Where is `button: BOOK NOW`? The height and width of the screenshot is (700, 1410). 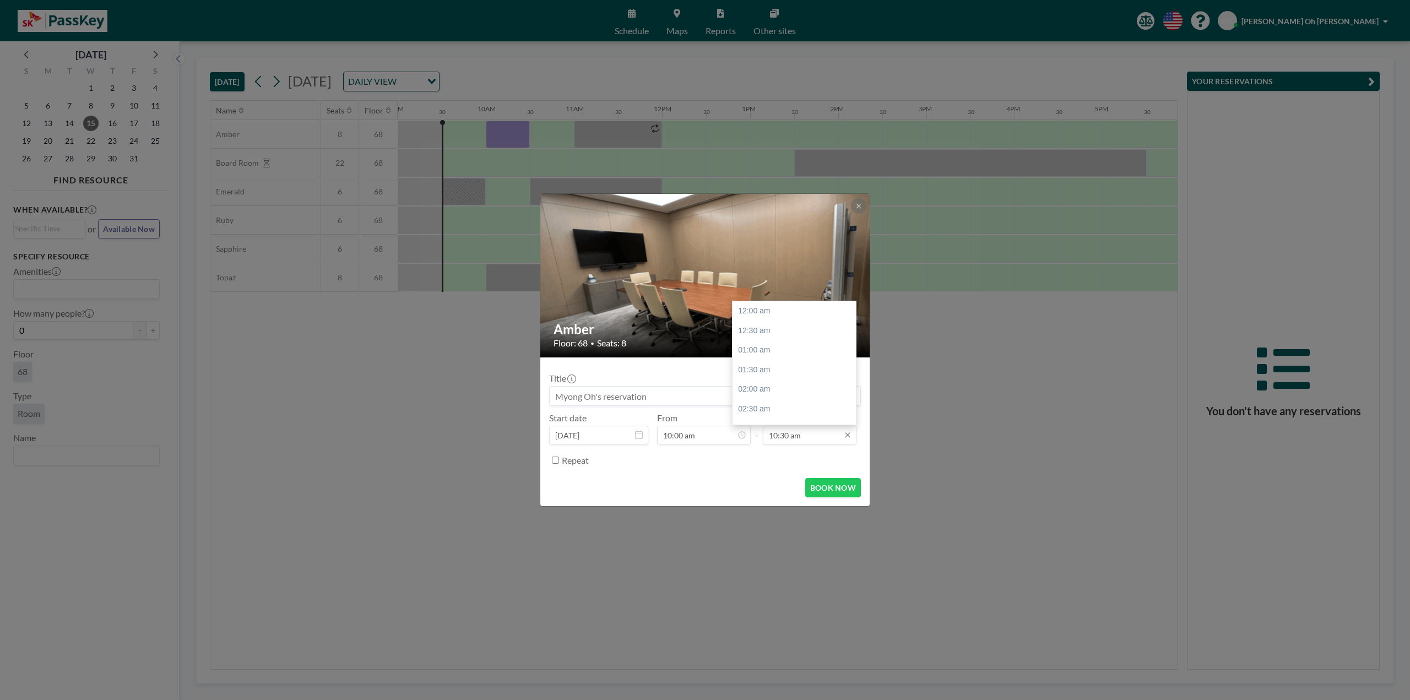 button: BOOK NOW is located at coordinates (833, 488).